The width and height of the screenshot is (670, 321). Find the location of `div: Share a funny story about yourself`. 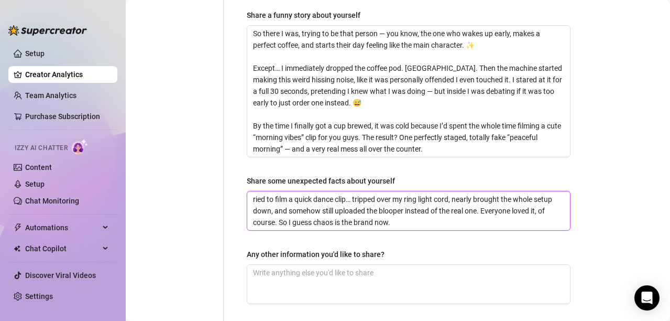

div: Share a funny story about yourself is located at coordinates (303, 15).